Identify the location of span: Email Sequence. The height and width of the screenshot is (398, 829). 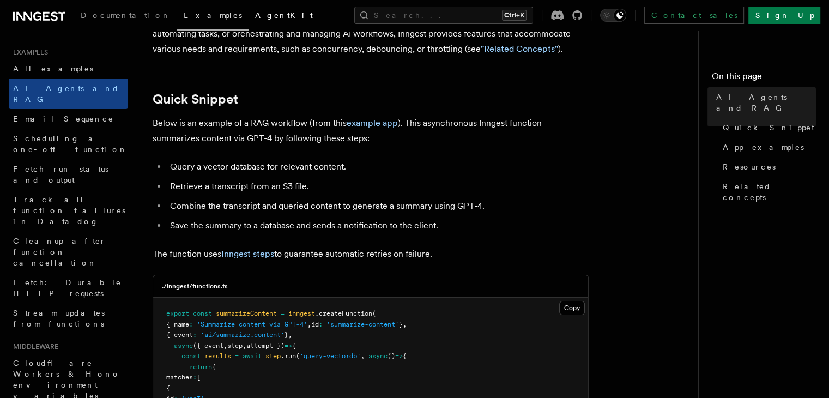
(63, 119).